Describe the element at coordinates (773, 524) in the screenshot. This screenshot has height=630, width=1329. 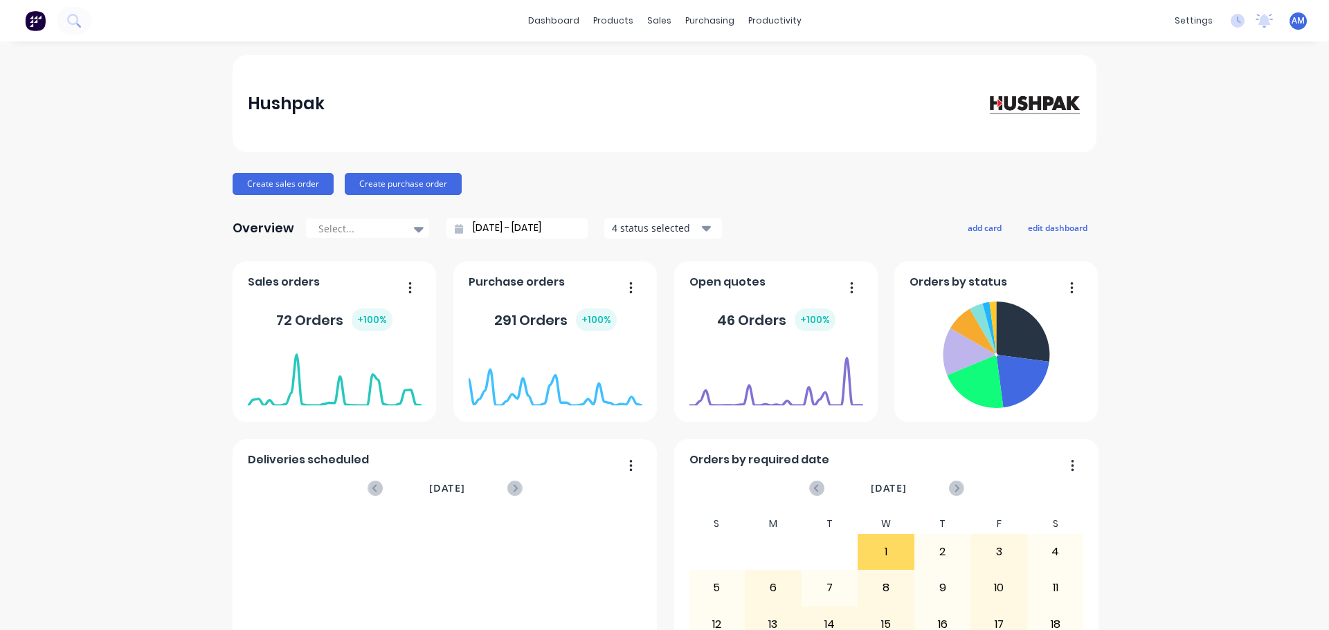
I see `div: M` at that location.